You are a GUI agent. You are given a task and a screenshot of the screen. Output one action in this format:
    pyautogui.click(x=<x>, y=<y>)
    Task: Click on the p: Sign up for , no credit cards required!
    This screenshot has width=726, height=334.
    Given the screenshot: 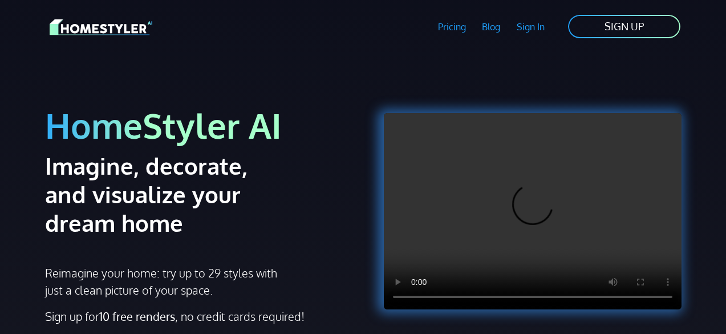 What is the action you would take?
    pyautogui.click(x=201, y=316)
    